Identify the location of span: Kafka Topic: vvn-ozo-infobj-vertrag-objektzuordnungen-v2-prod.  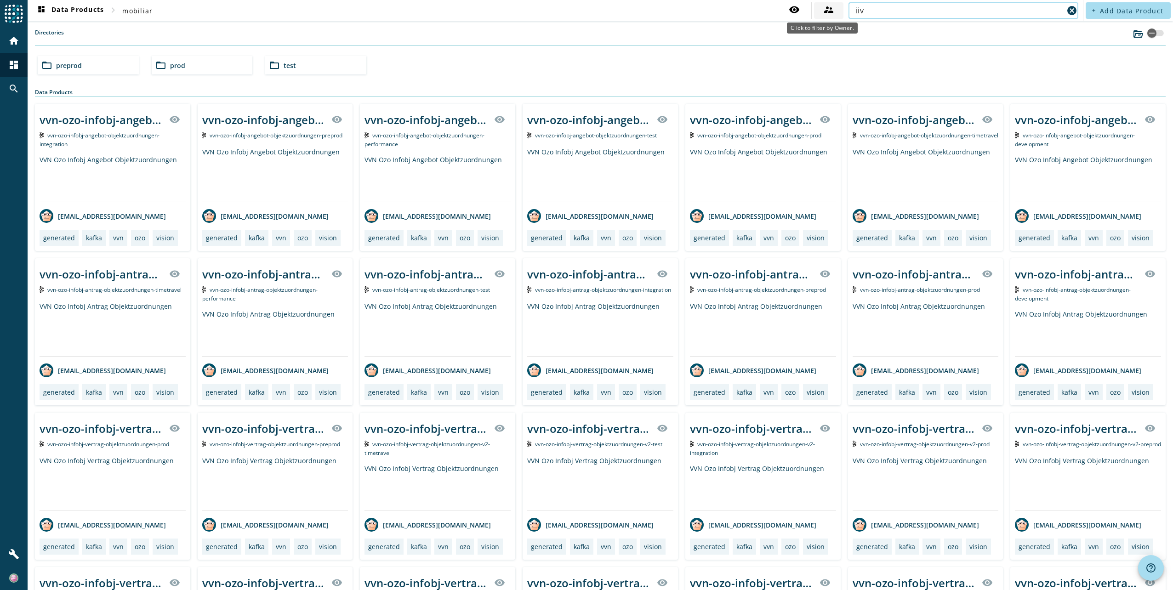
(925, 444).